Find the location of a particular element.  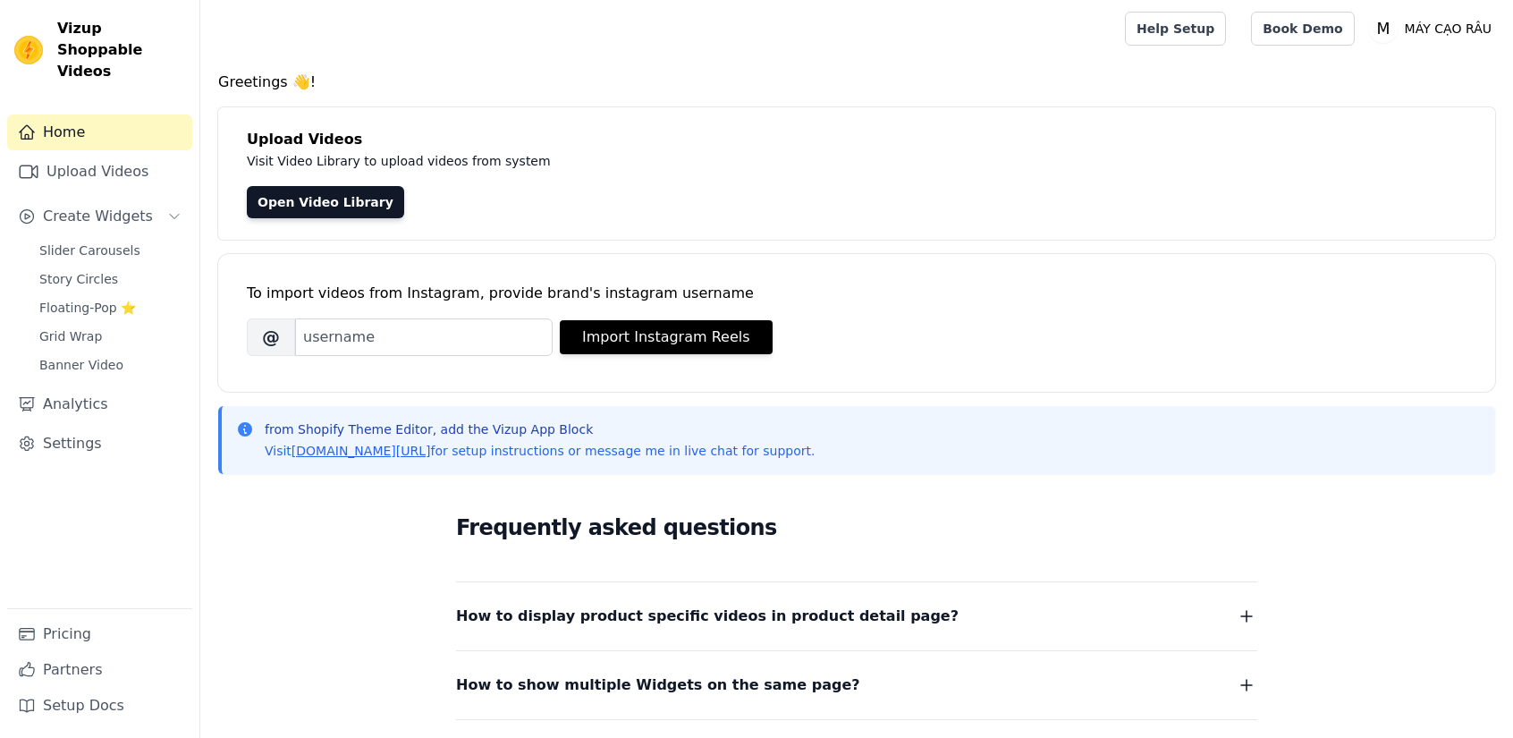

a: Book Demo is located at coordinates (1302, 29).